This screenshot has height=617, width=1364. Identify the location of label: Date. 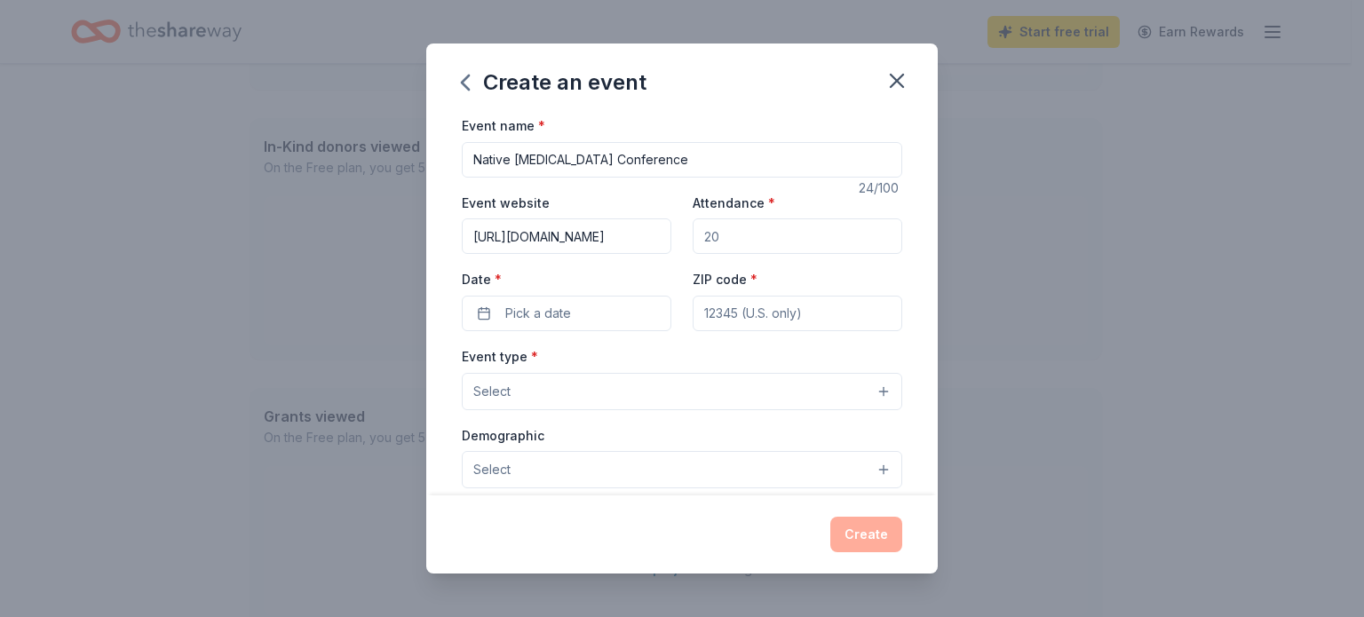
(566, 280).